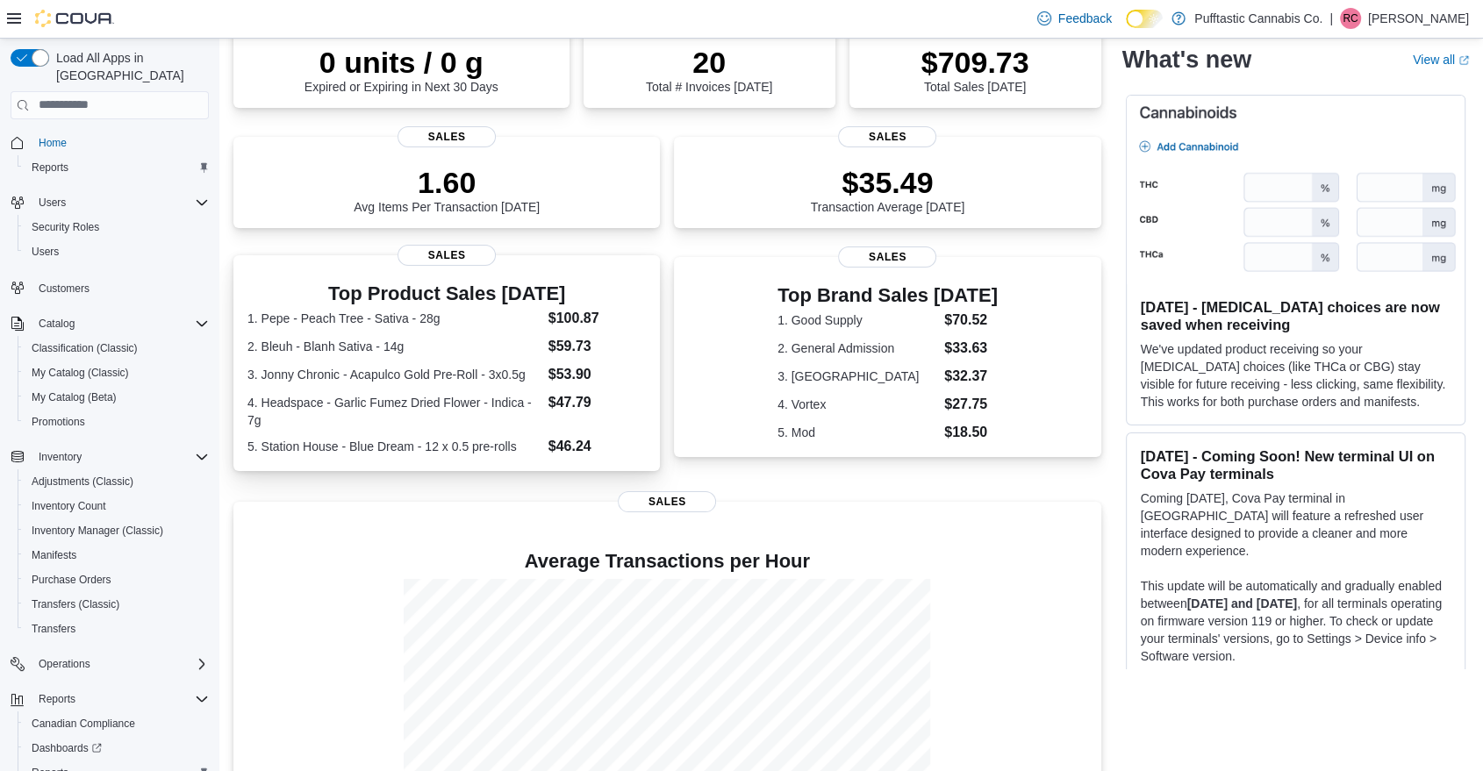 This screenshot has height=771, width=1483. What do you see at coordinates (117, 373) in the screenshot?
I see `button: My Catalog (Classic)` at bounding box center [117, 373].